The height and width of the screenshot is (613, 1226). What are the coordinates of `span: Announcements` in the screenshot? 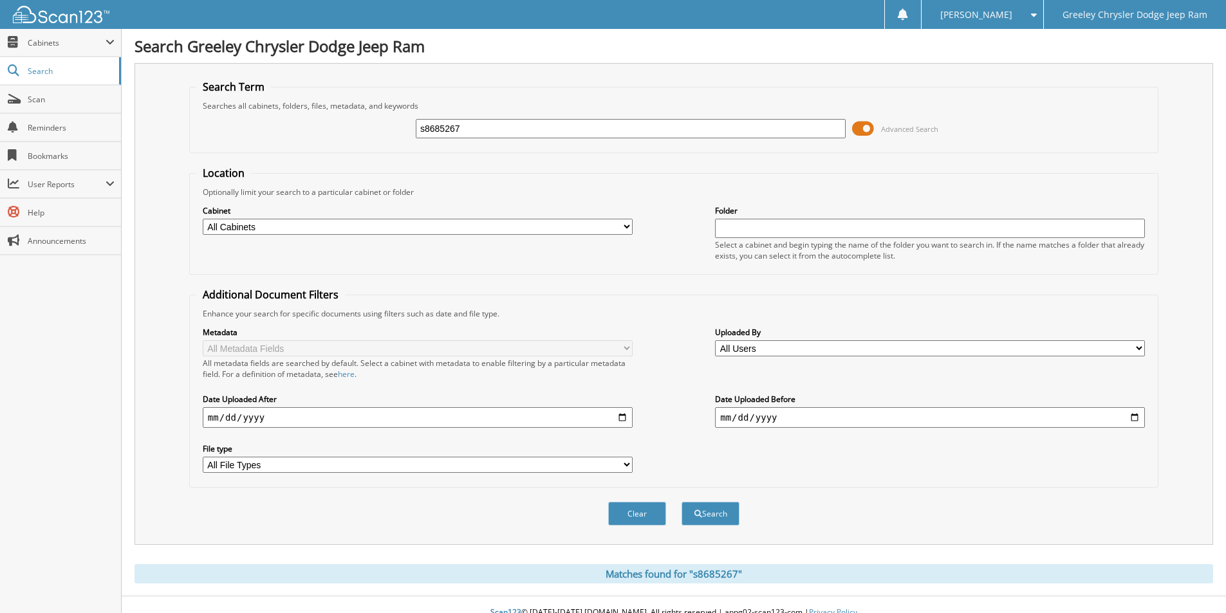 It's located at (71, 241).